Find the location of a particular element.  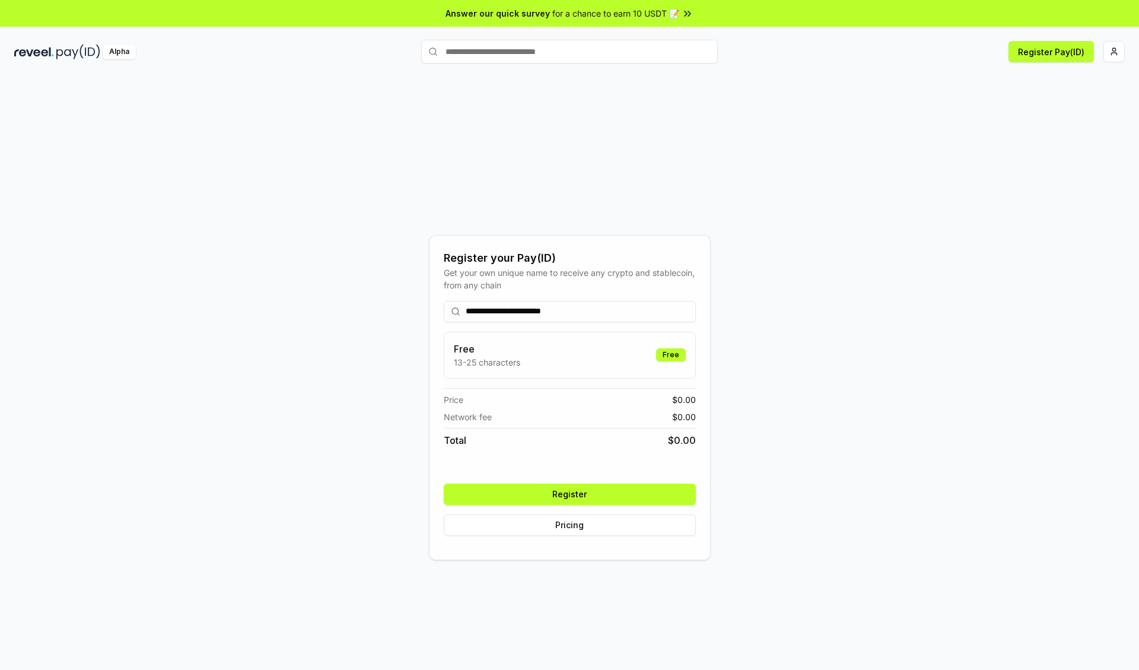

span: Network fee is located at coordinates (467, 416).